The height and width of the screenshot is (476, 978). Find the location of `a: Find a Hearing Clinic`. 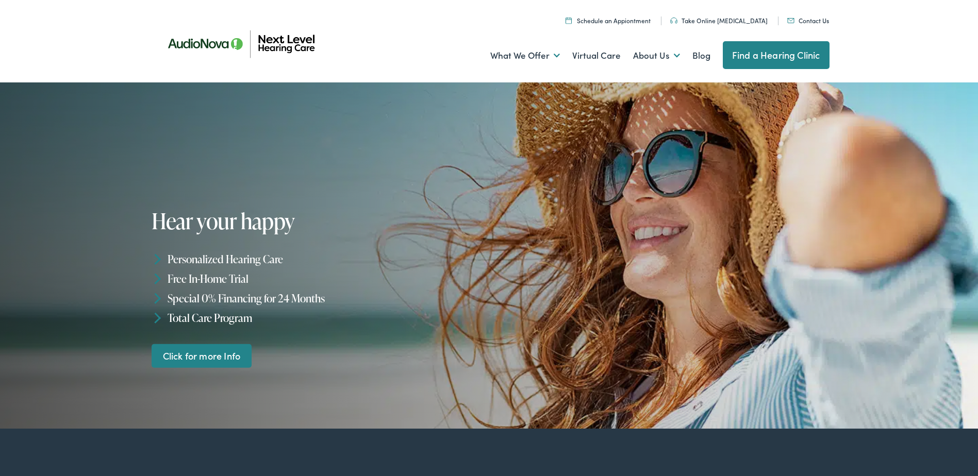

a: Find a Hearing Clinic is located at coordinates (776, 55).